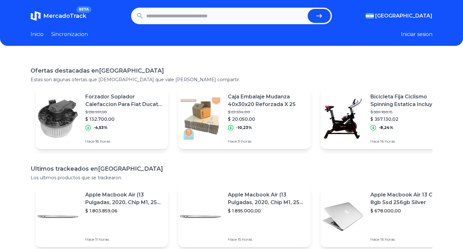 The height and width of the screenshot is (249, 463). What do you see at coordinates (370, 16) in the screenshot?
I see `img: Argentina` at bounding box center [370, 16].